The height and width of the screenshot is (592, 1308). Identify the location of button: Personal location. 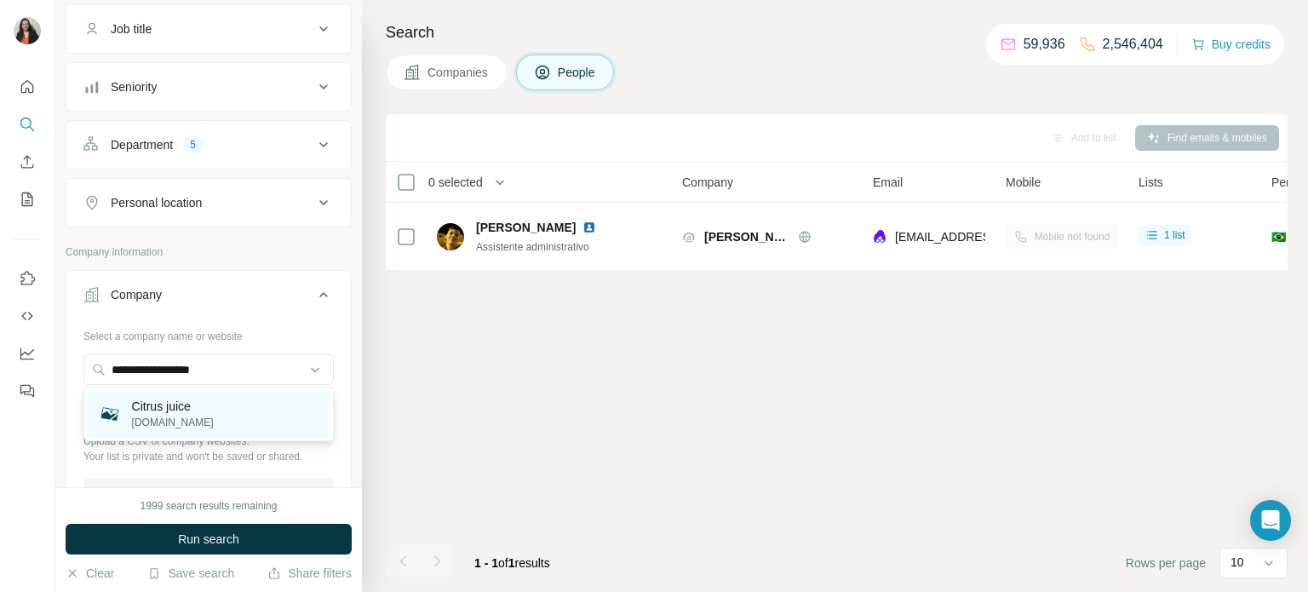
(209, 203).